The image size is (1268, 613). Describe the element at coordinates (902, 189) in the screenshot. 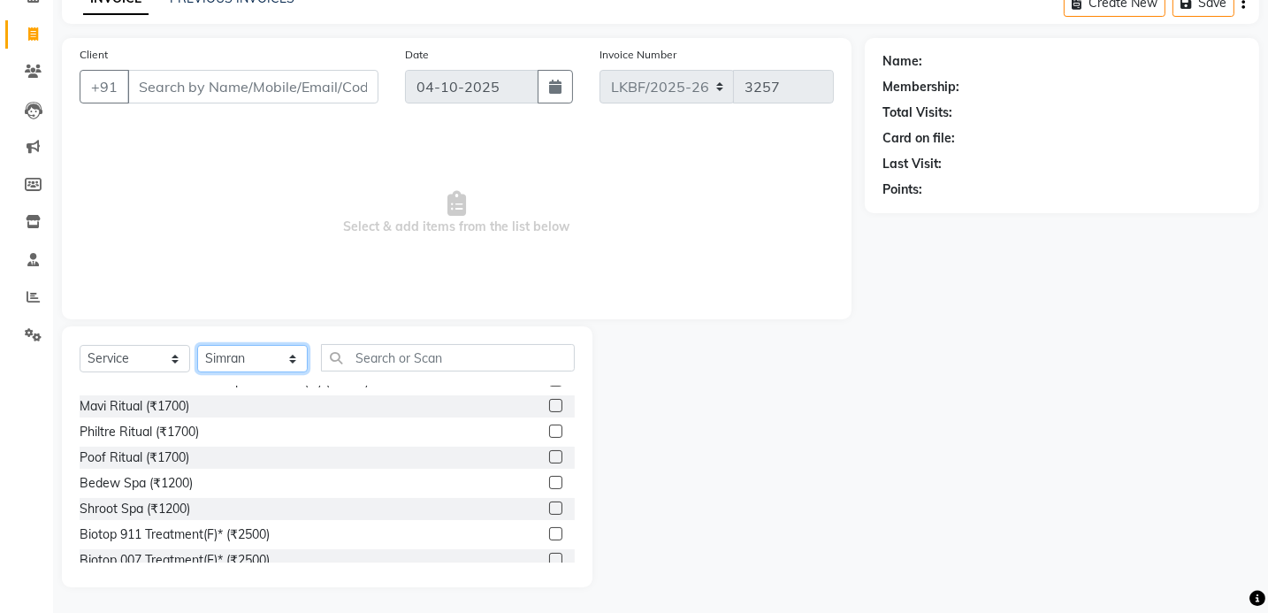

I see `div: Points:` at that location.